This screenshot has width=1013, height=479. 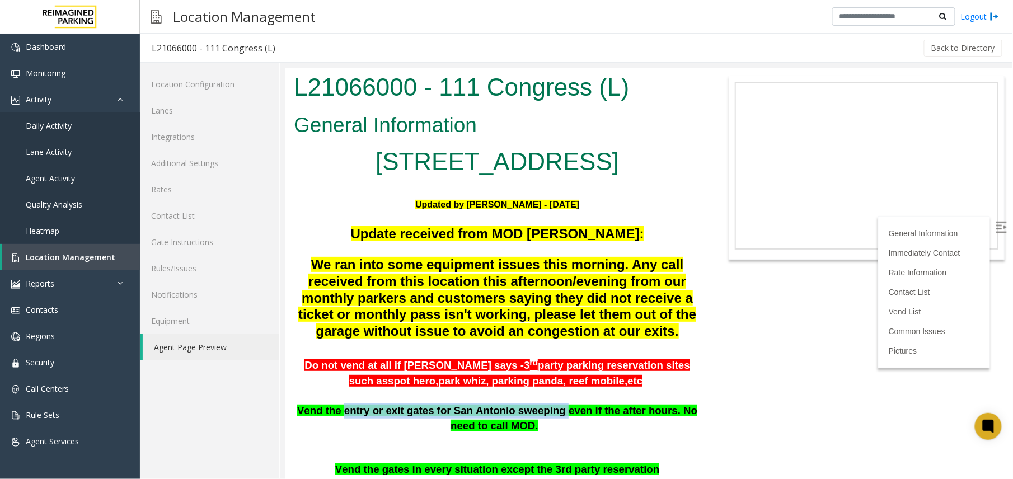 What do you see at coordinates (42, 309) in the screenshot?
I see `span: Contacts` at bounding box center [42, 309].